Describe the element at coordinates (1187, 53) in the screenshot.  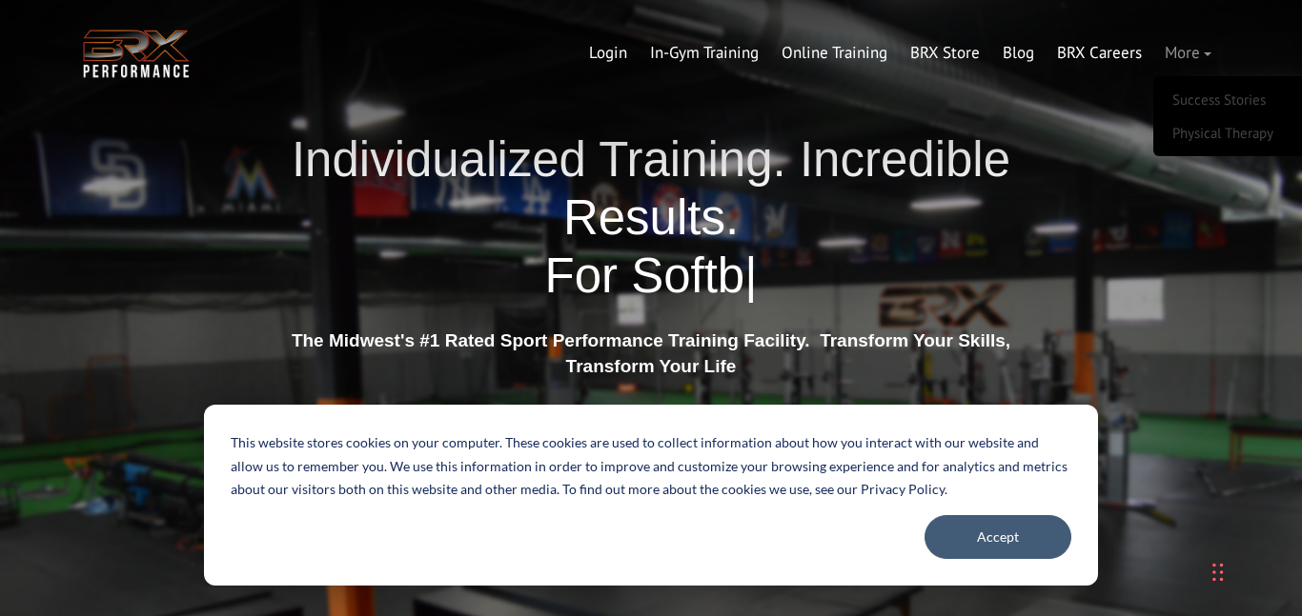
I see `a: More` at that location.